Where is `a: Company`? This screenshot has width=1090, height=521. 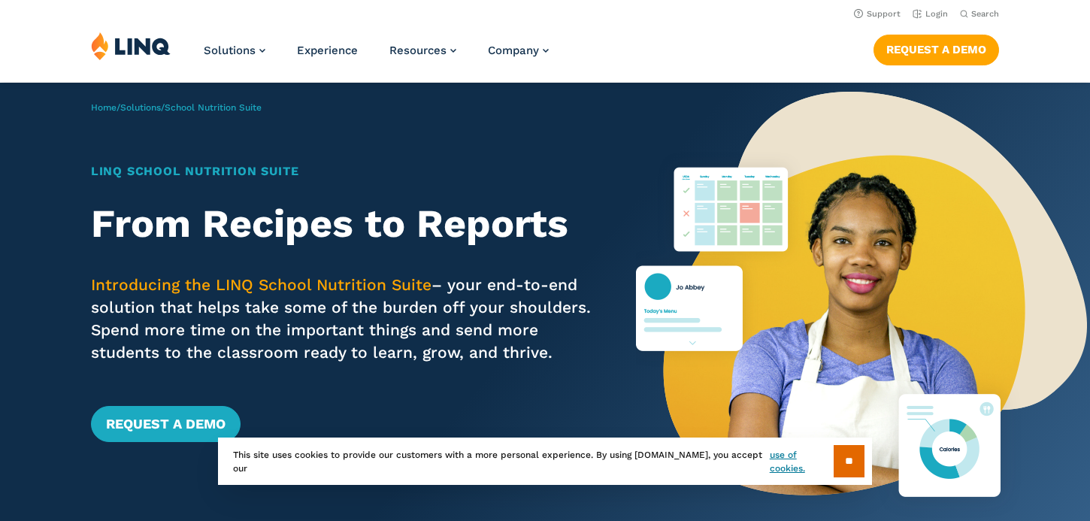 a: Company is located at coordinates (518, 50).